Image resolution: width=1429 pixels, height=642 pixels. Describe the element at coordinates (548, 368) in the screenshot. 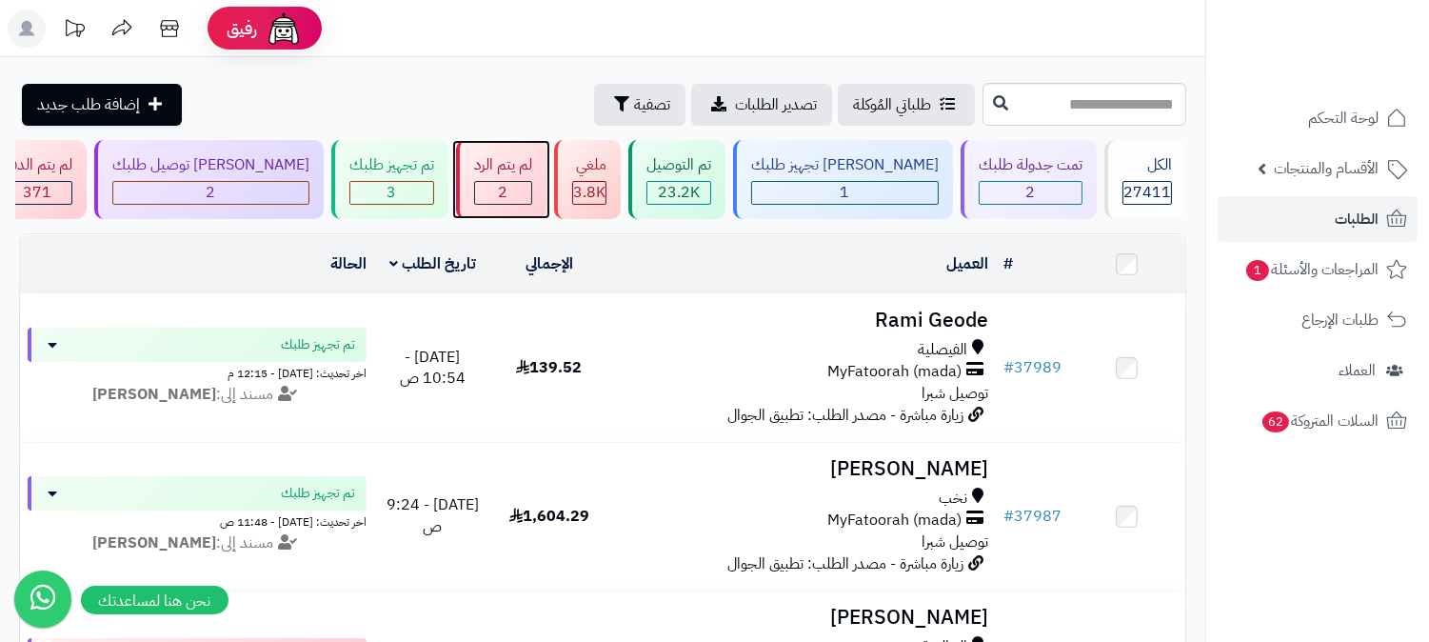

I see `span: 139.52` at that location.